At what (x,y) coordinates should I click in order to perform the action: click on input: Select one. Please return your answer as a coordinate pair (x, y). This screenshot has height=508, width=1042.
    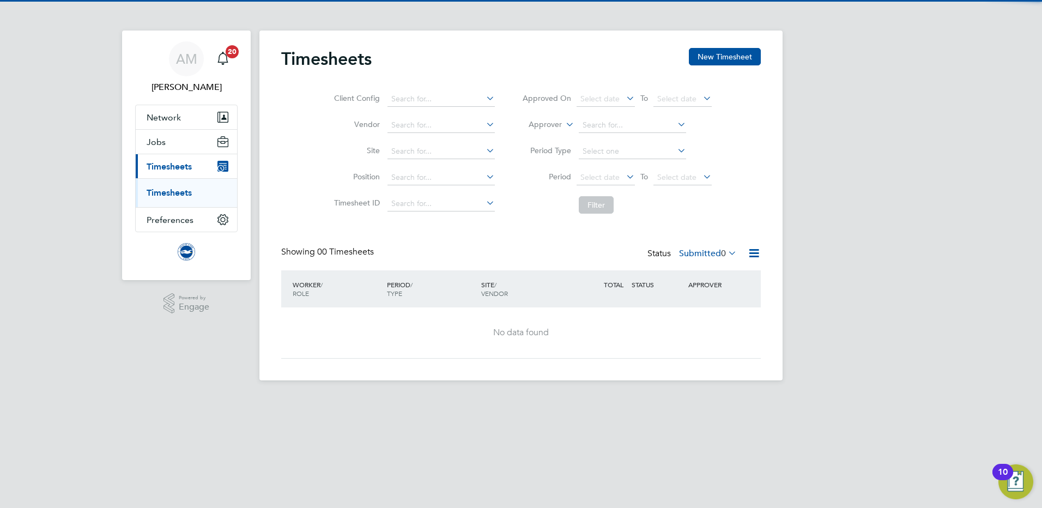
    Looking at the image, I should click on (632, 152).